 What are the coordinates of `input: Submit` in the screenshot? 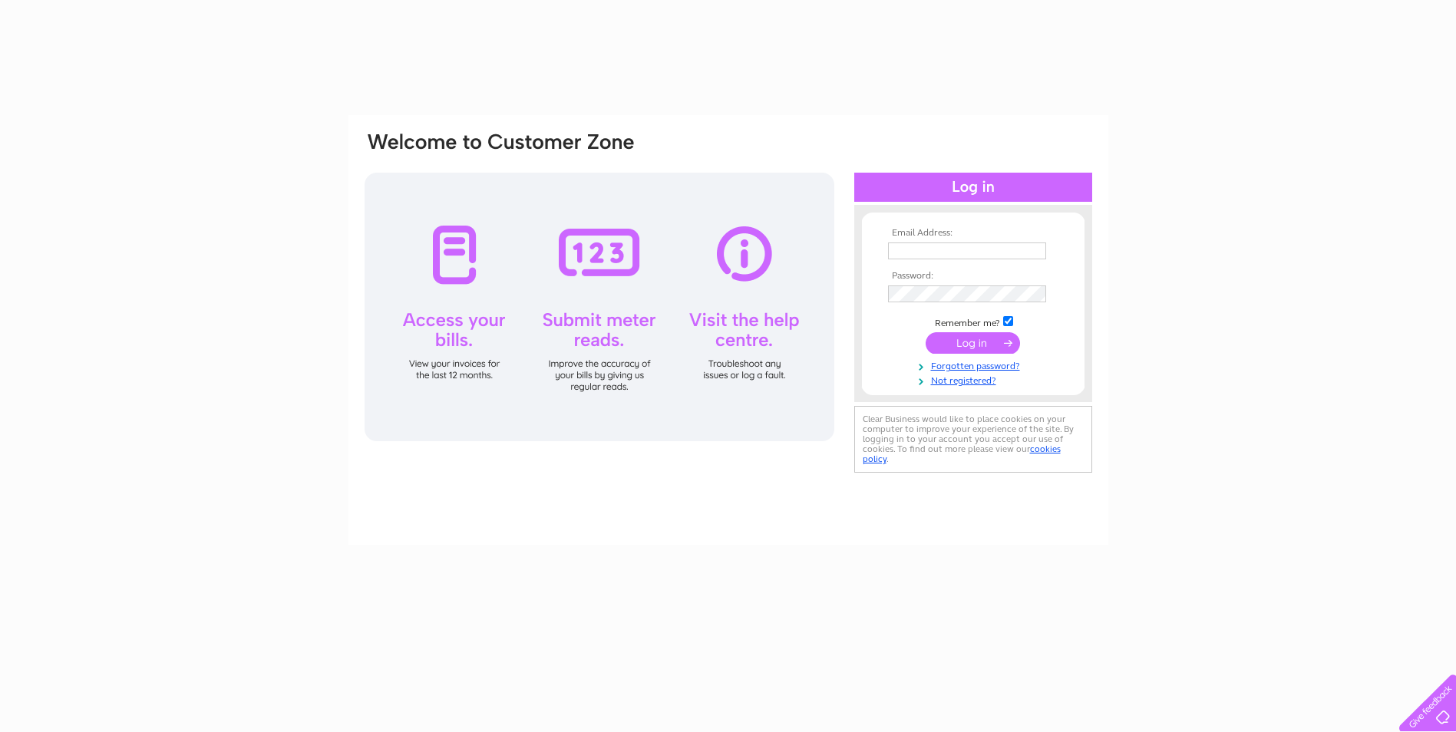 It's located at (973, 343).